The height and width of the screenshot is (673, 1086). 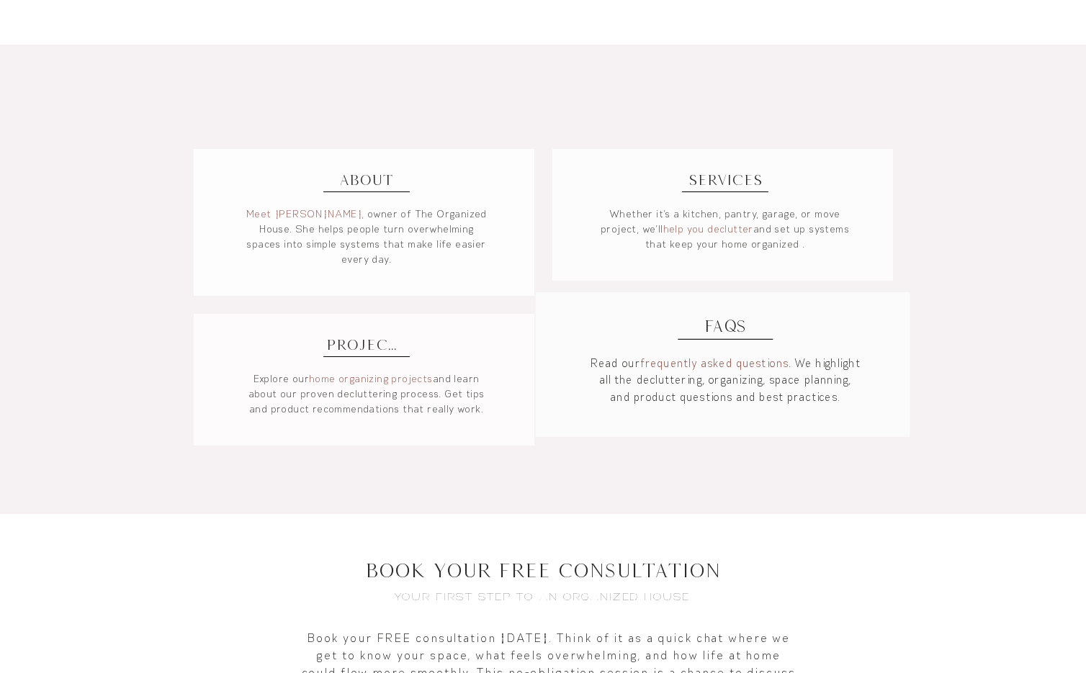 What do you see at coordinates (367, 236) in the screenshot?
I see `span: owner of The Organized House. She helps people turn overwhelming spaces into simple systems that ...` at bounding box center [367, 236].